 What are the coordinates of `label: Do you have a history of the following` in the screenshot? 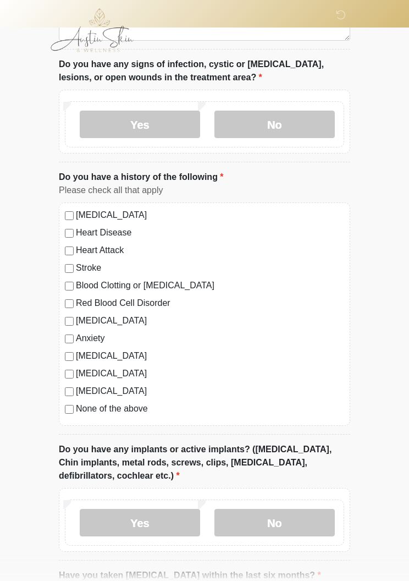 It's located at (141, 177).